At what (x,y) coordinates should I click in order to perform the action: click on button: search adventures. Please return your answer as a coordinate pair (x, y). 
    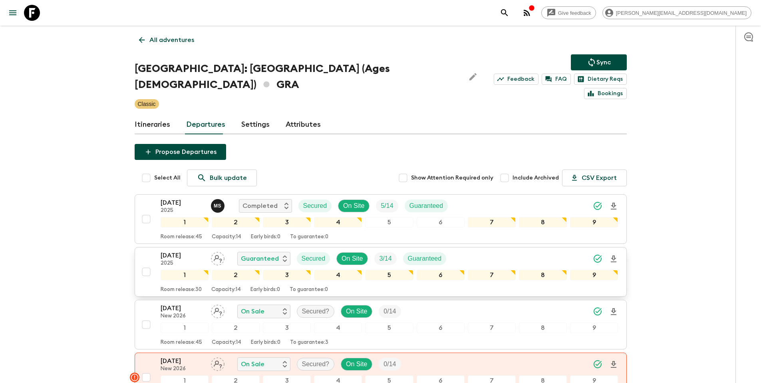
    Looking at the image, I should click on (504, 13).